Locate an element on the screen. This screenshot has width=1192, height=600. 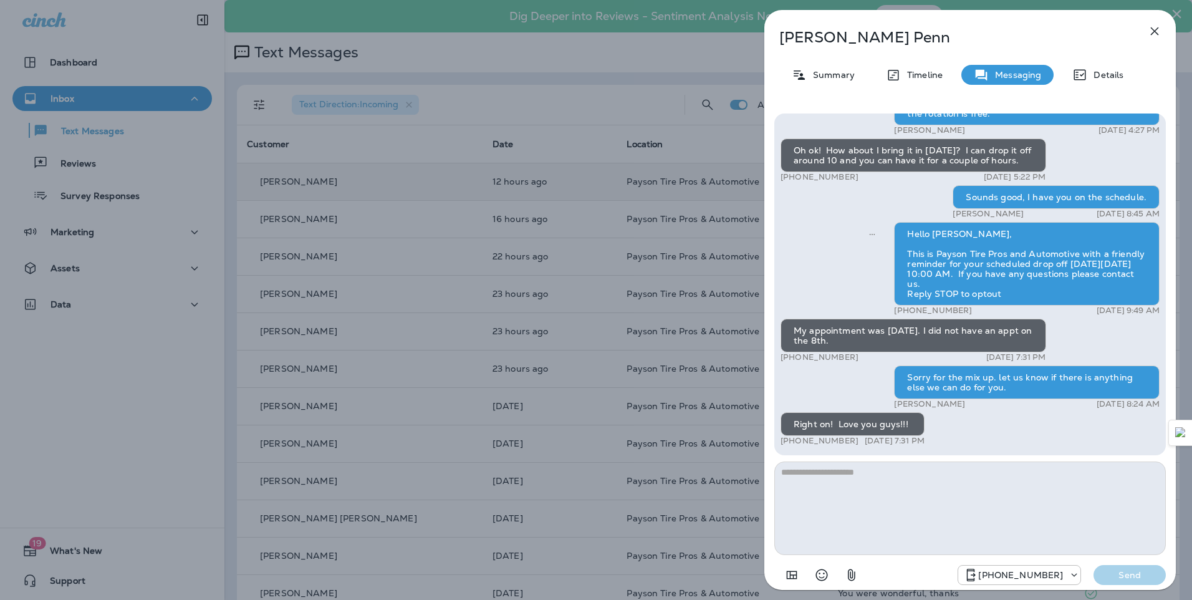
div: Sorry for the mix up. let us know if there is anything else we can do for you. is located at coordinates (1026, 382).